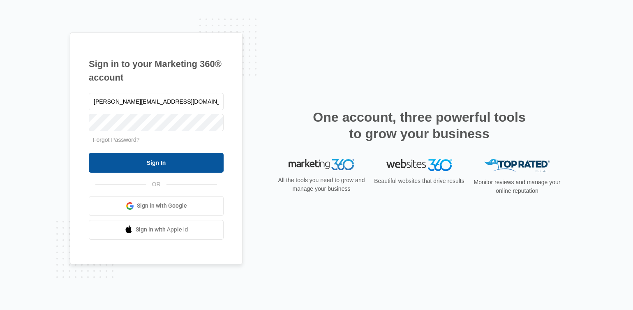 This screenshot has height=310, width=633. I want to click on h1: Sign in to your Marketing 360® account, so click(156, 71).